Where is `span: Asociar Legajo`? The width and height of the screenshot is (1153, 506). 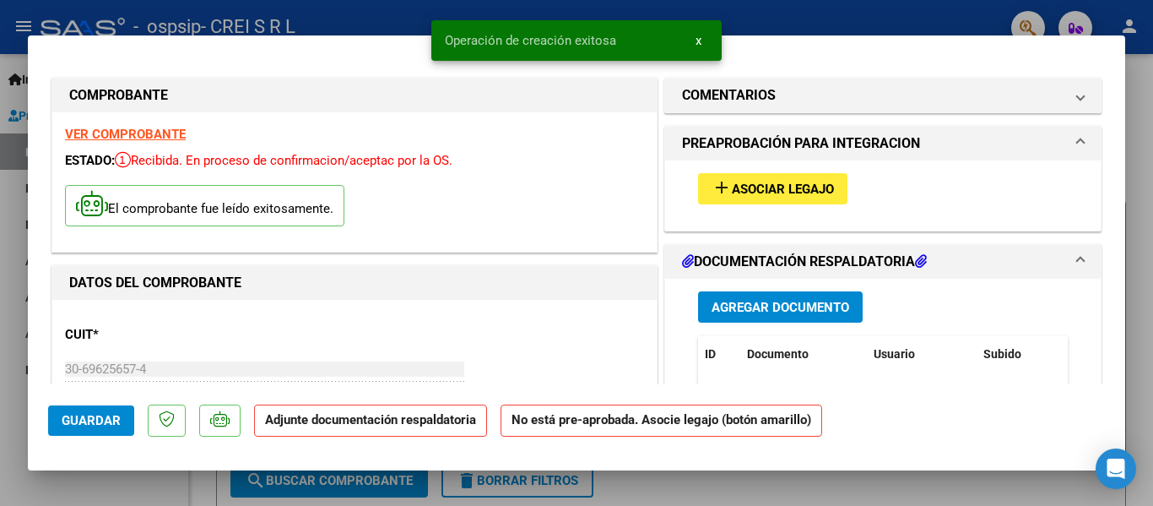 span: Asociar Legajo is located at coordinates (783, 189).